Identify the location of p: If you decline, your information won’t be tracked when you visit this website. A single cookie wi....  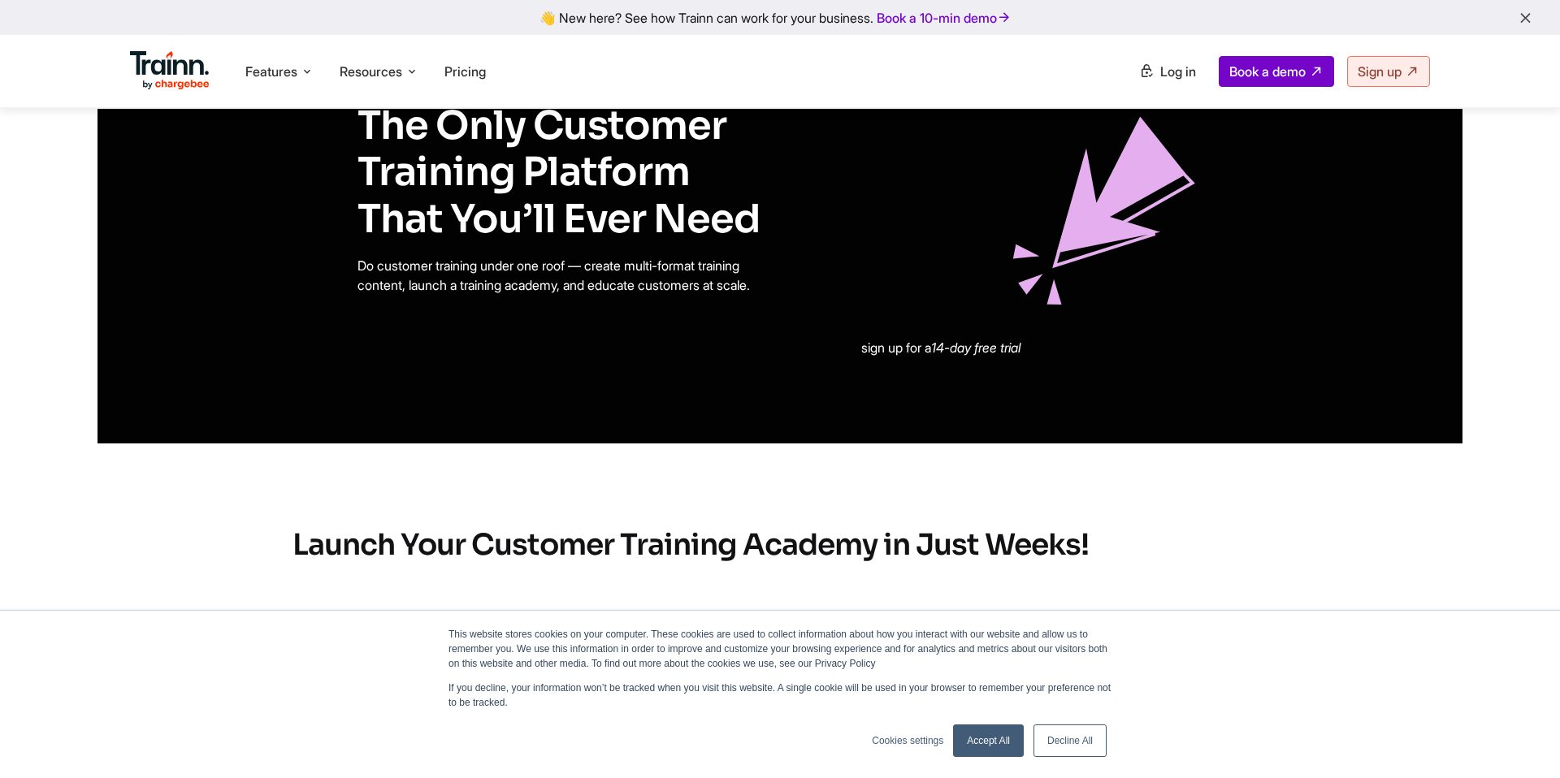
(780, 696).